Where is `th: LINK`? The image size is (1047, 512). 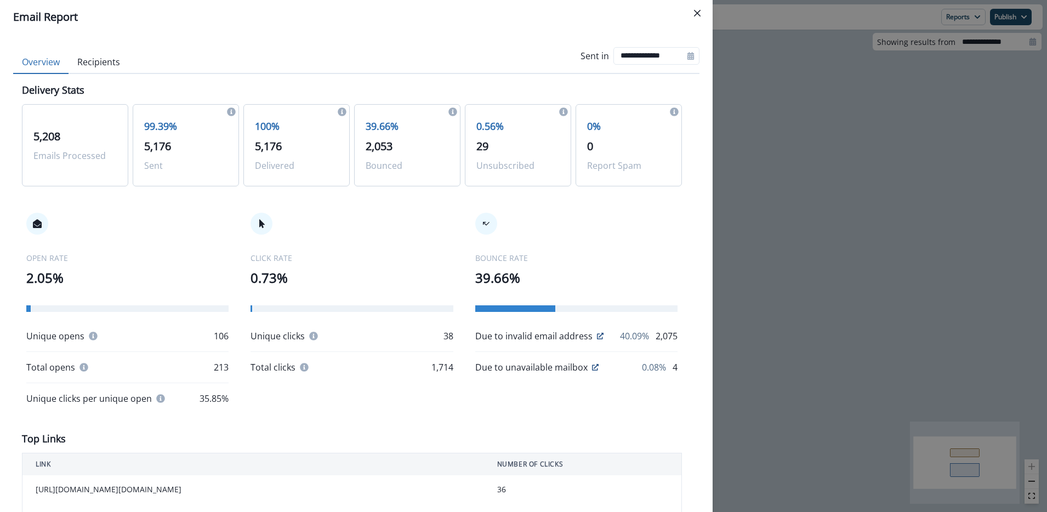
th: LINK is located at coordinates (253, 464).